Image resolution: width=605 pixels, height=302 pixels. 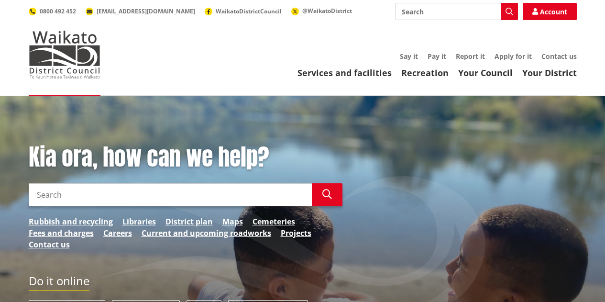 What do you see at coordinates (206, 233) in the screenshot?
I see `a: Current and upcoming roadworks` at bounding box center [206, 233].